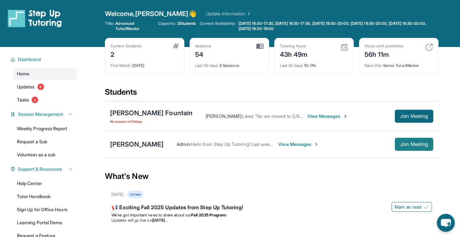 The image size is (460, 237). Describe the element at coordinates (35, 18) in the screenshot. I see `img: logo` at that location.